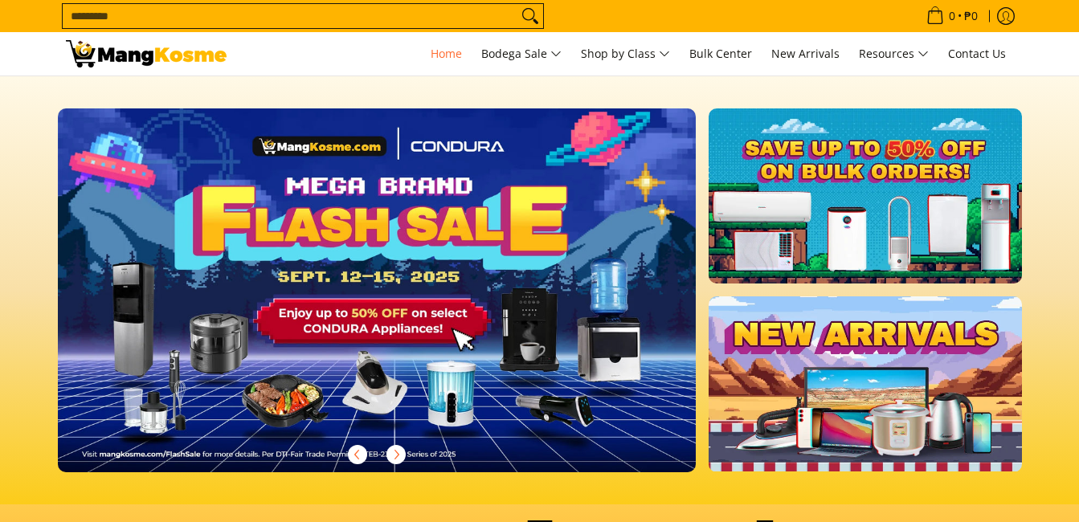 This screenshot has height=522, width=1079. Describe the element at coordinates (970, 16) in the screenshot. I see `span: ₱0` at that location.